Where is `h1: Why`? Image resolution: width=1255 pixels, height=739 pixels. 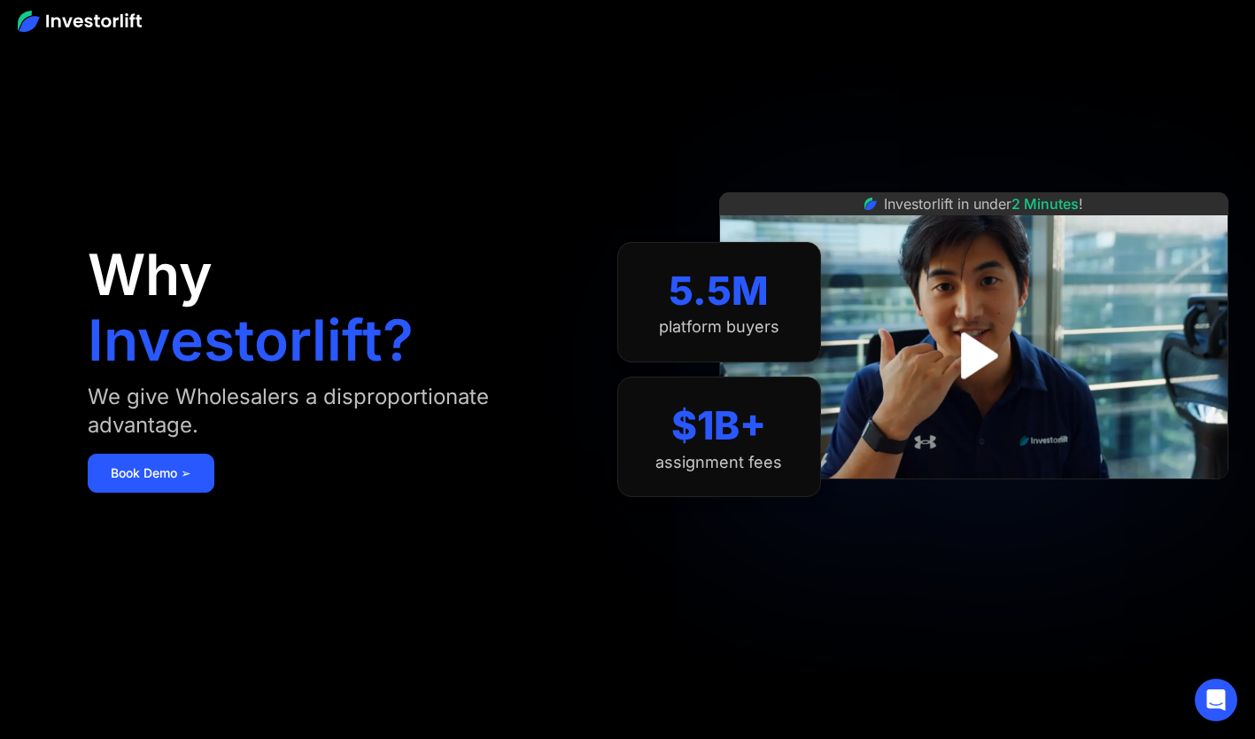
h1: Why is located at coordinates (150, 275).